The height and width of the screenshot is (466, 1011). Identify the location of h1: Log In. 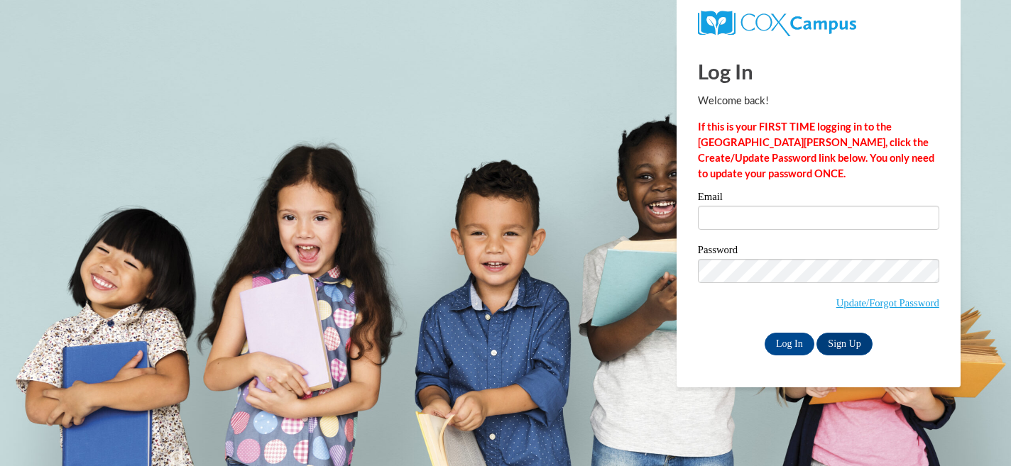
(819, 71).